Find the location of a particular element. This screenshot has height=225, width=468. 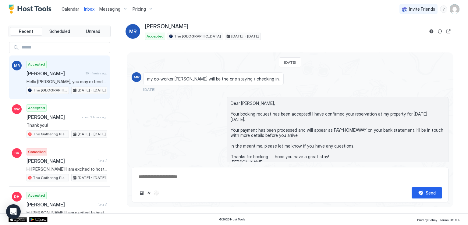

span: SW is located at coordinates (17, 109).